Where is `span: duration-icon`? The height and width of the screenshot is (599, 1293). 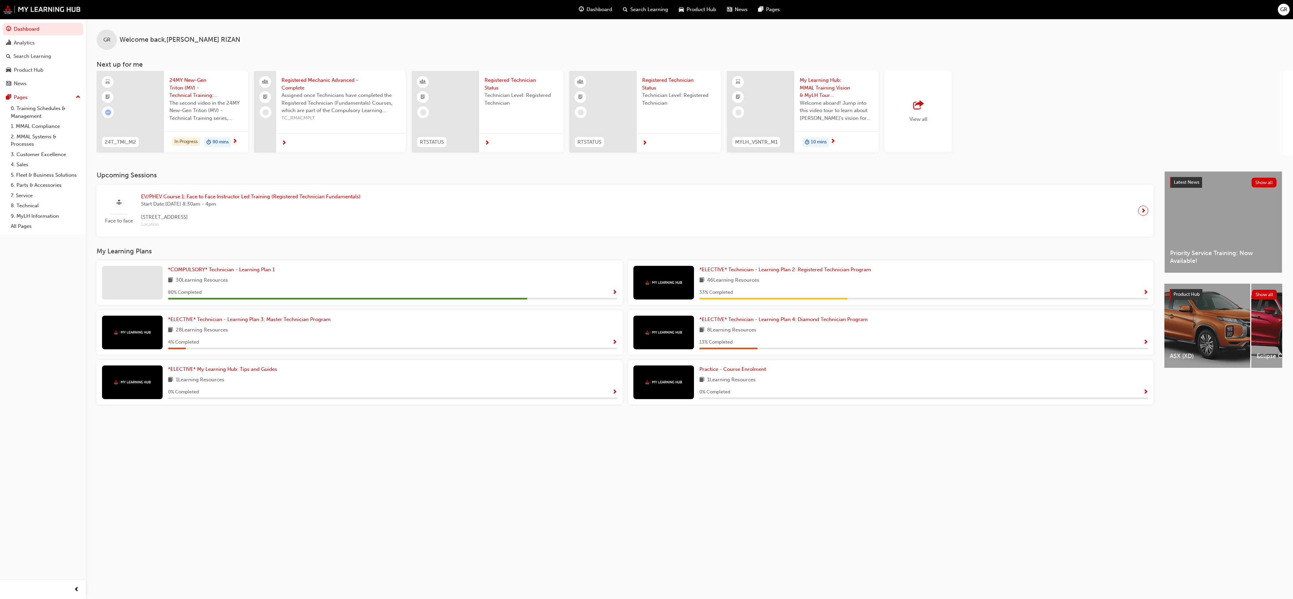 span: duration-icon is located at coordinates (807, 142).